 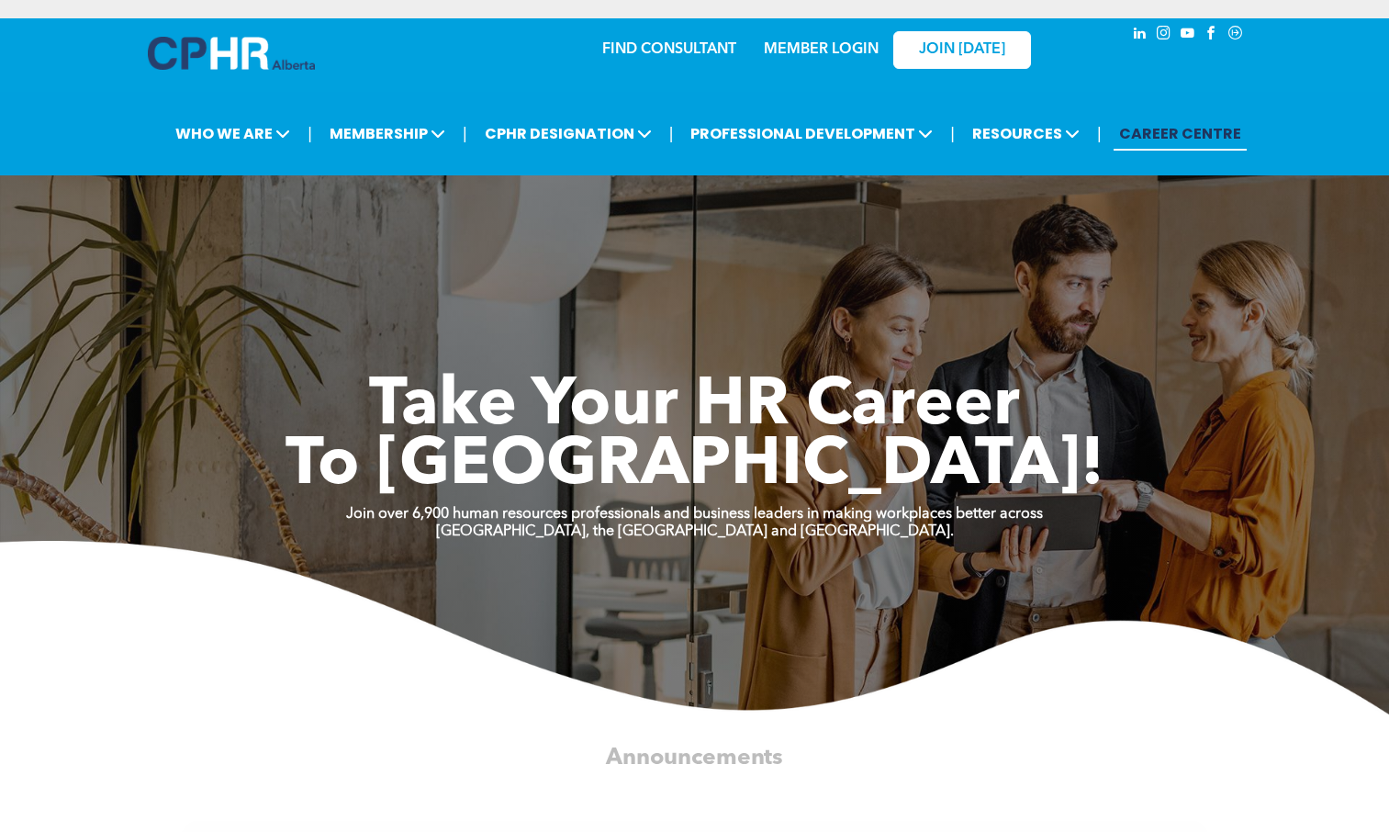 I want to click on a: linkedin, so click(x=1140, y=35).